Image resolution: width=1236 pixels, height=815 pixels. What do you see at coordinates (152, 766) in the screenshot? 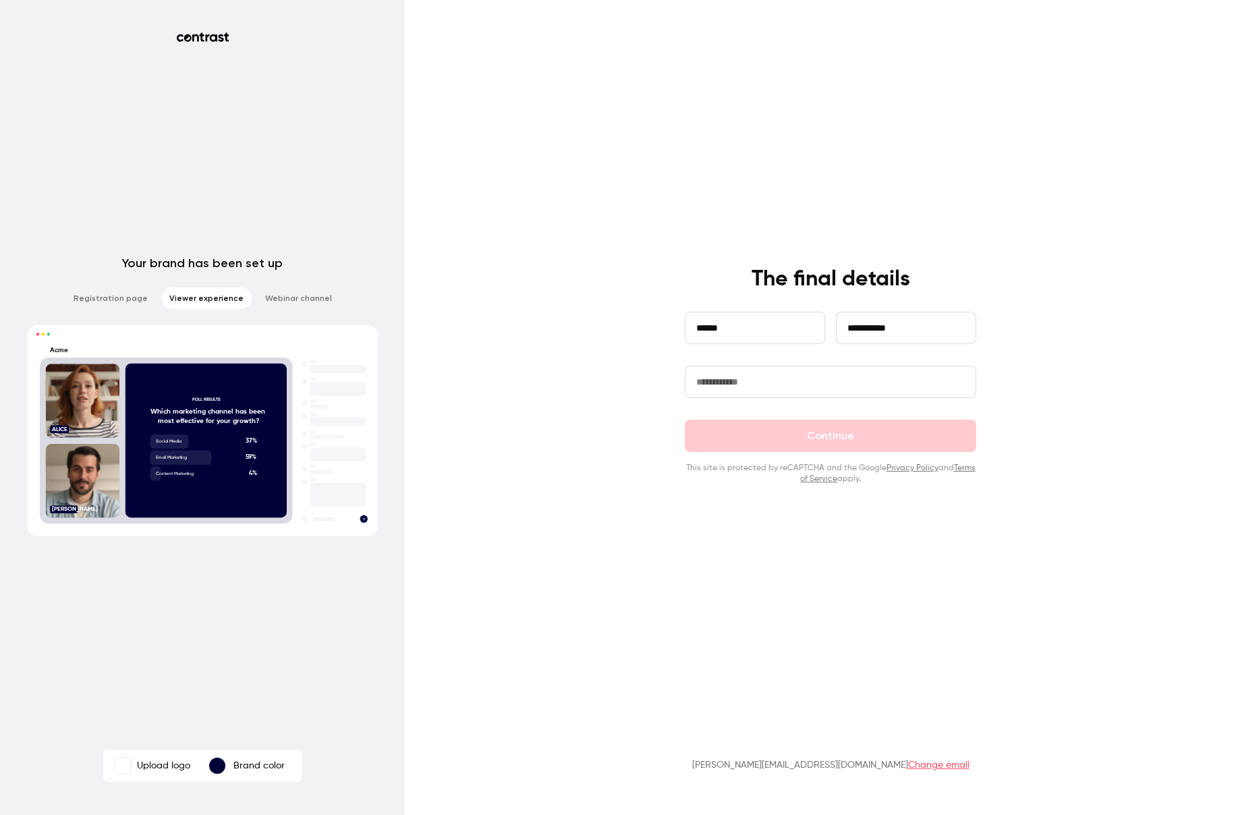
I see `label: AcmeUpload logo` at bounding box center [152, 766].